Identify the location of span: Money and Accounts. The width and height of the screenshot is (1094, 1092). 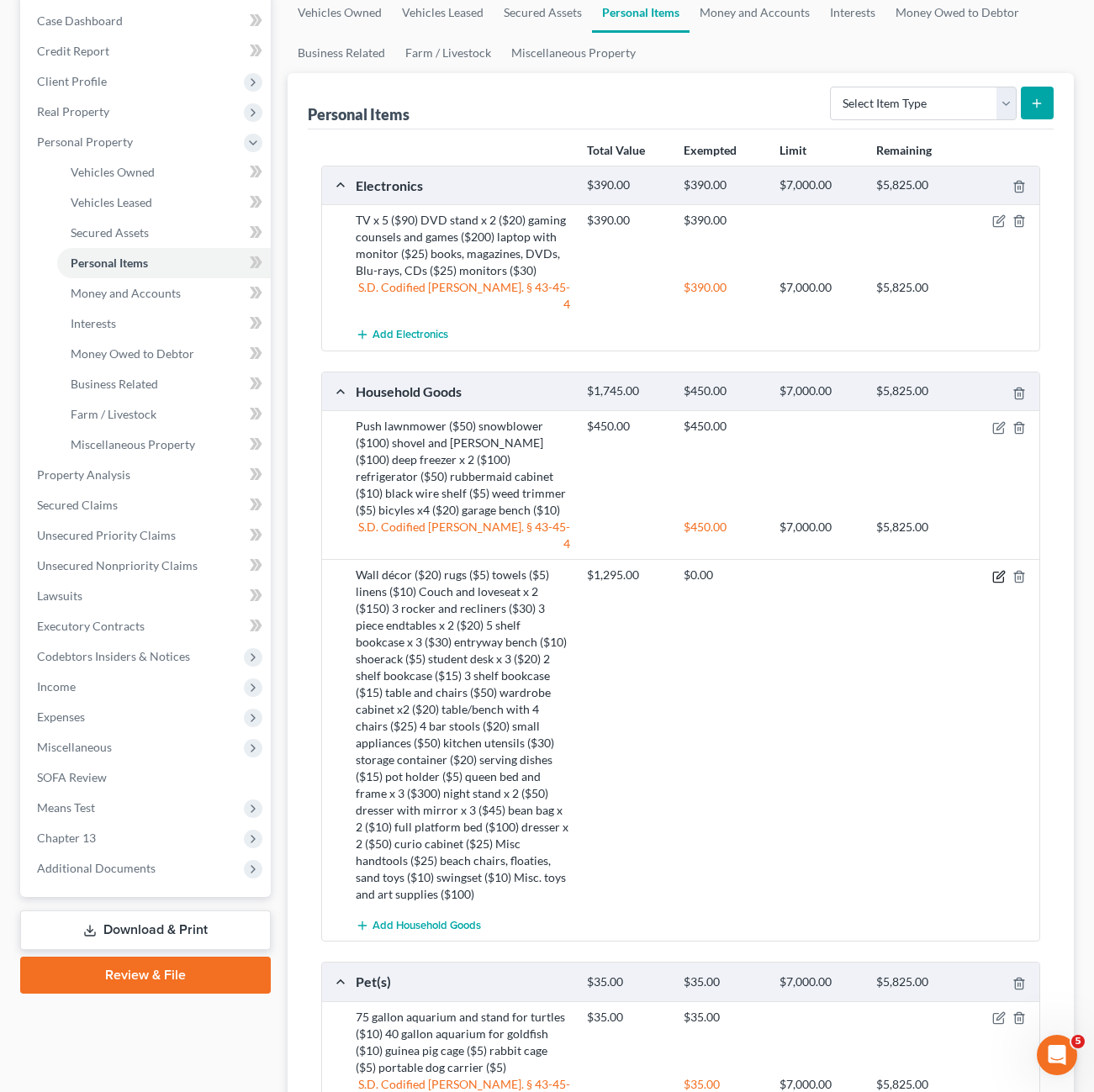
(125, 293).